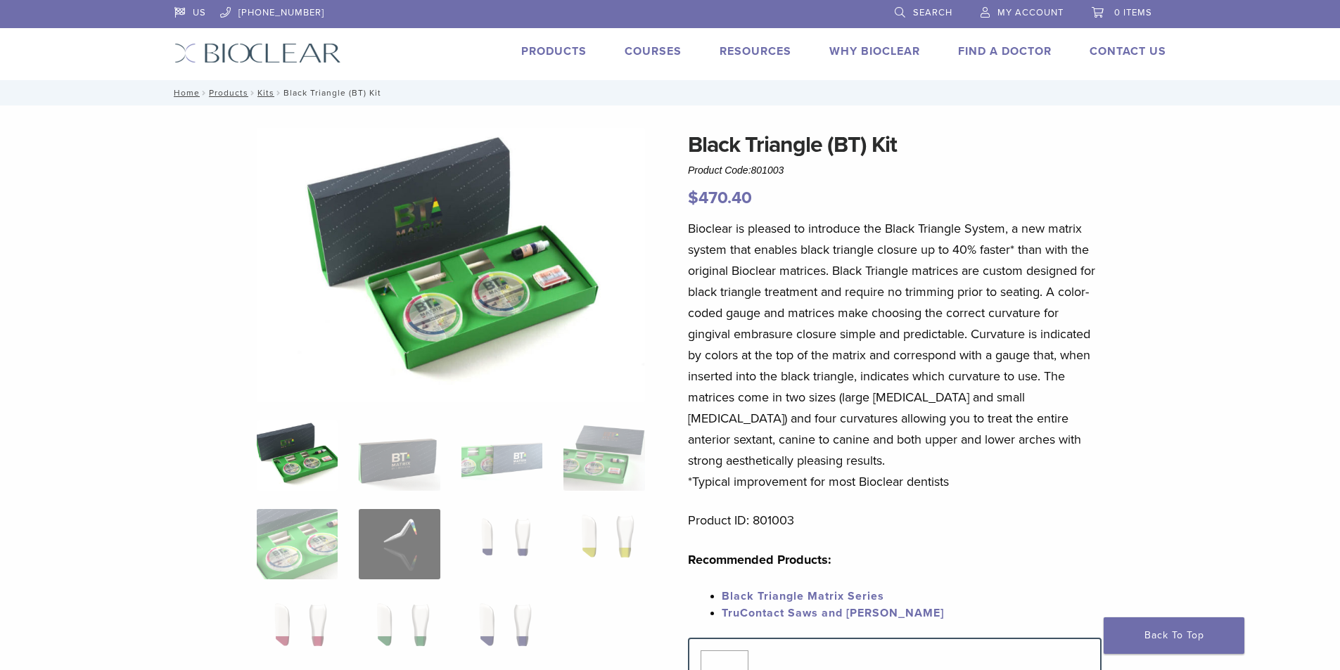  I want to click on img: Black Triangle (BT) Kit - Image 2, so click(399, 456).